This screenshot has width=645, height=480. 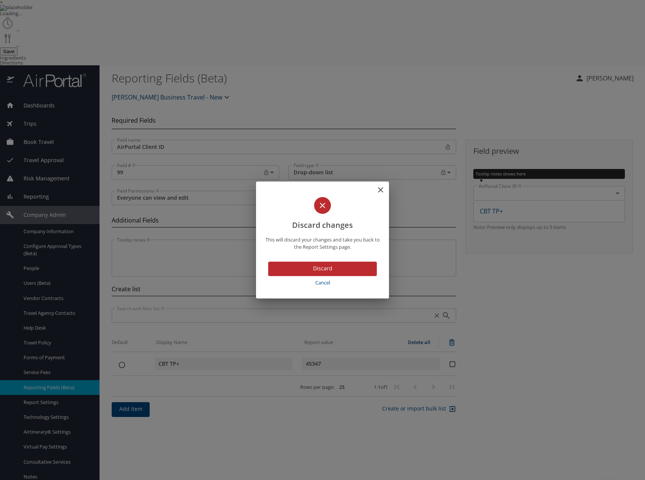 I want to click on p: This will discard your changes and take you back to the Report Settings page., so click(x=322, y=243).